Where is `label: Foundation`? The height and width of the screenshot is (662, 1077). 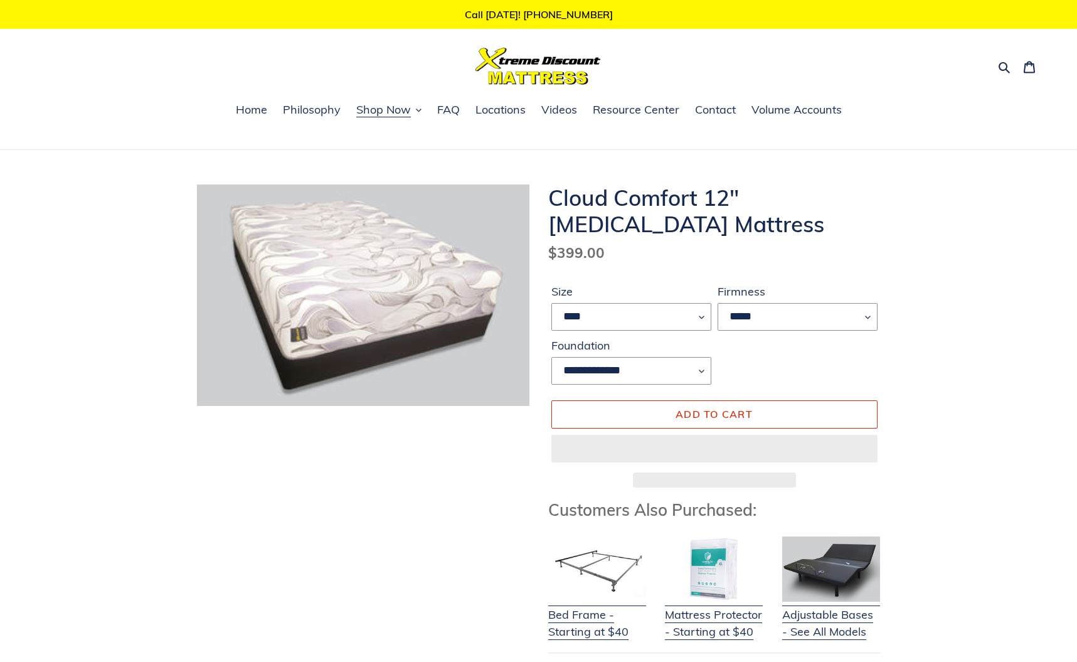 label: Foundation is located at coordinates (631, 345).